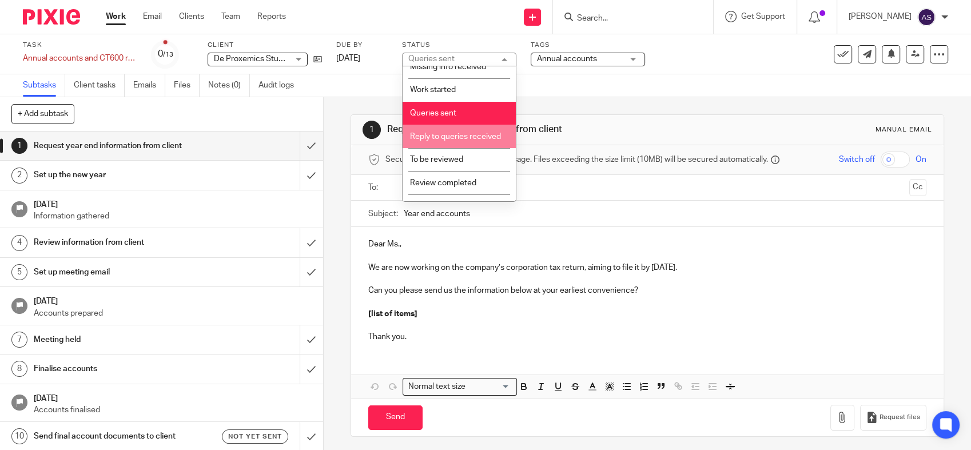 This screenshot has width=971, height=450. Describe the element at coordinates (19, 272) in the screenshot. I see `div: 5` at that location.